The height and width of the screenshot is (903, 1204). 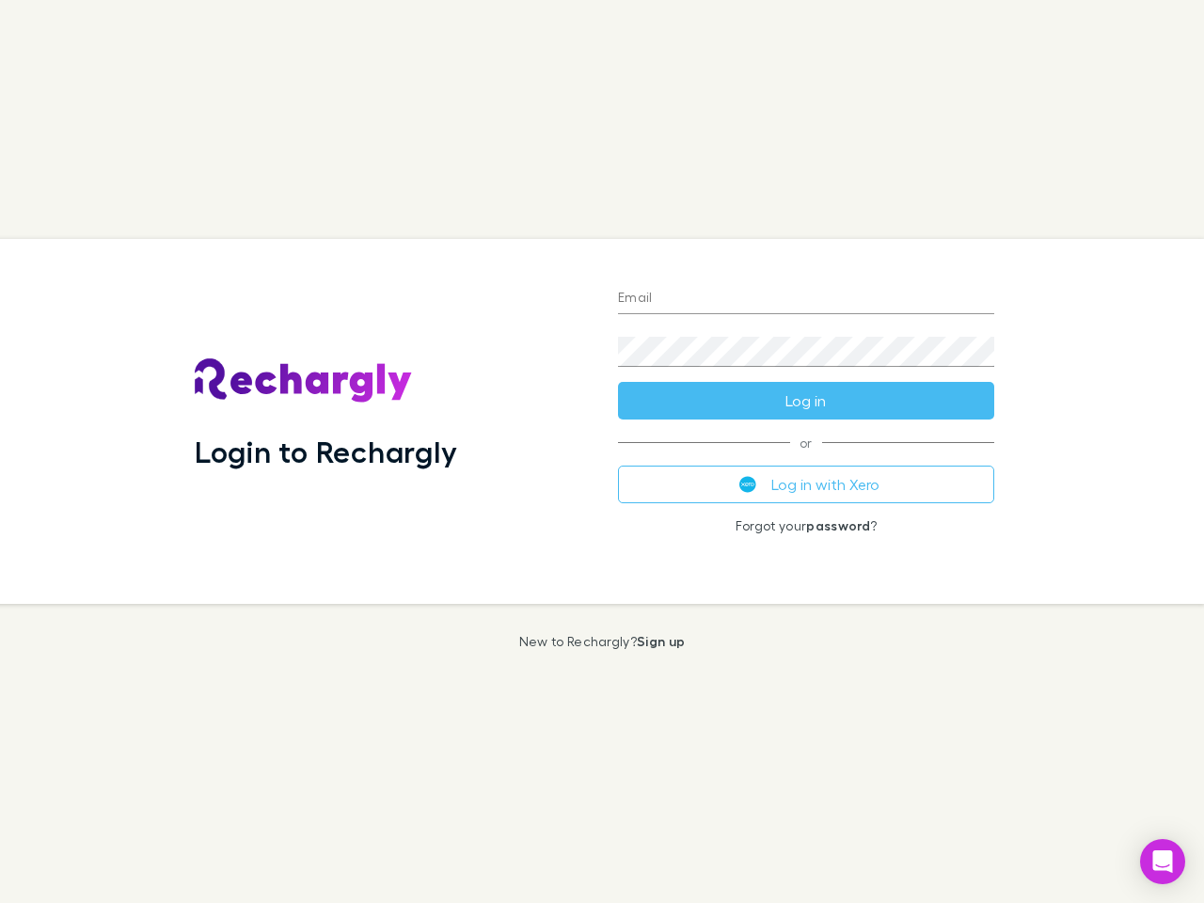 What do you see at coordinates (806, 442) in the screenshot?
I see `span: or` at bounding box center [806, 442].